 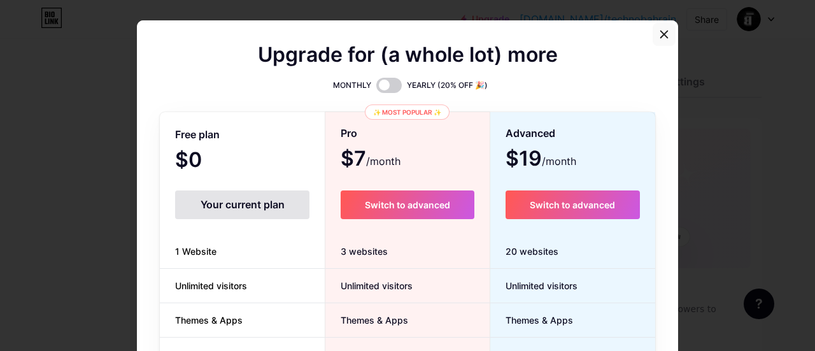 What do you see at coordinates (195, 251) in the screenshot?
I see `span: 1 Website` at bounding box center [195, 251].